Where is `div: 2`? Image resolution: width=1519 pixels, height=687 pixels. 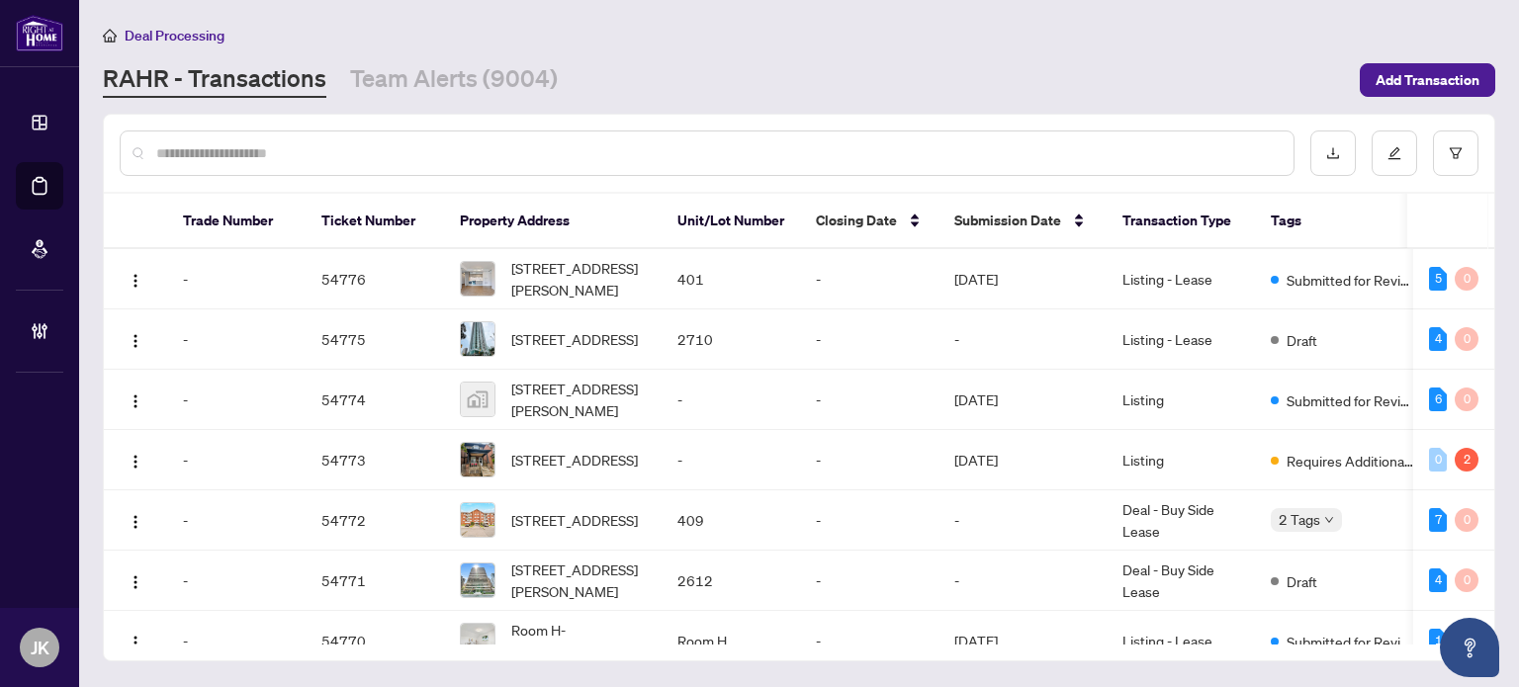
div: 2 is located at coordinates (1467, 460).